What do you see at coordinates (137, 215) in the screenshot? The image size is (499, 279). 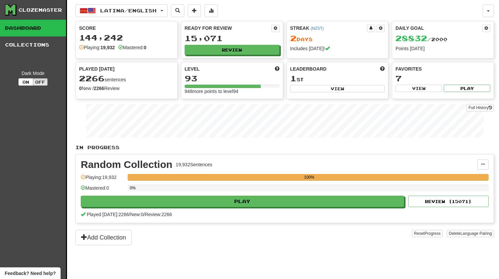 I see `span: New: 0` at bounding box center [137, 215].